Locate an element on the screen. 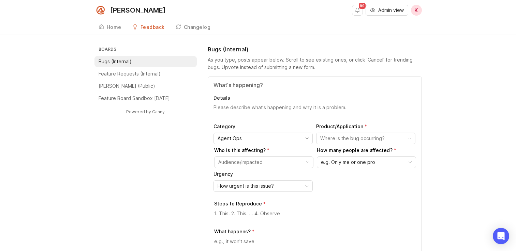  span: How urgent is this issue? is located at coordinates (245, 186).